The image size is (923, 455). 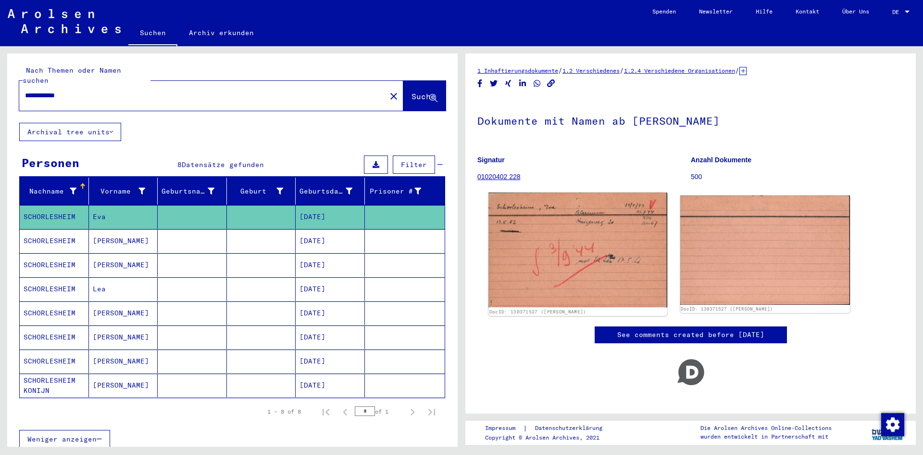 What do you see at coordinates (62, 439) in the screenshot?
I see `span: Weniger anzeigen` at bounding box center [62, 439].